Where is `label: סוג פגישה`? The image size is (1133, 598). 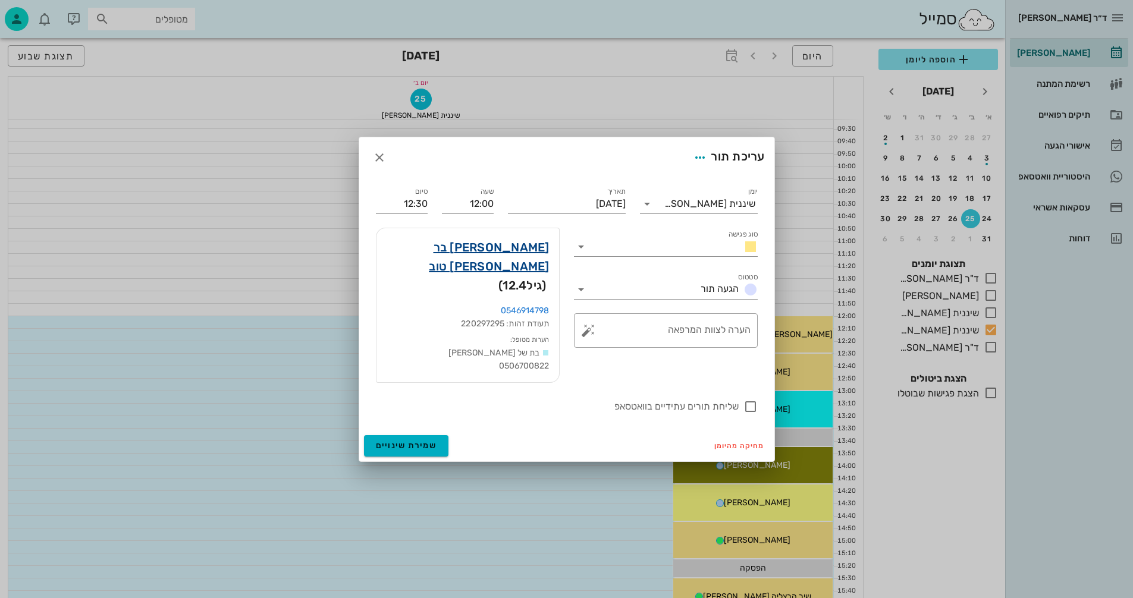
label: סוג פגישה is located at coordinates (743, 234).